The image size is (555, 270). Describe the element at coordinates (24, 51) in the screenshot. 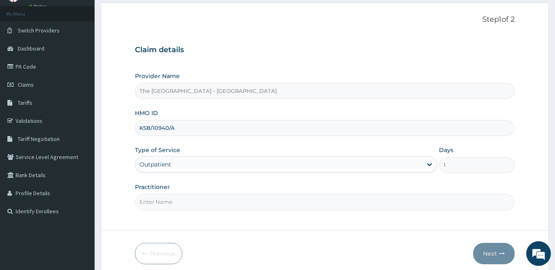

I see `img: d_794563401_company_1708531726252_794563401` at that location.